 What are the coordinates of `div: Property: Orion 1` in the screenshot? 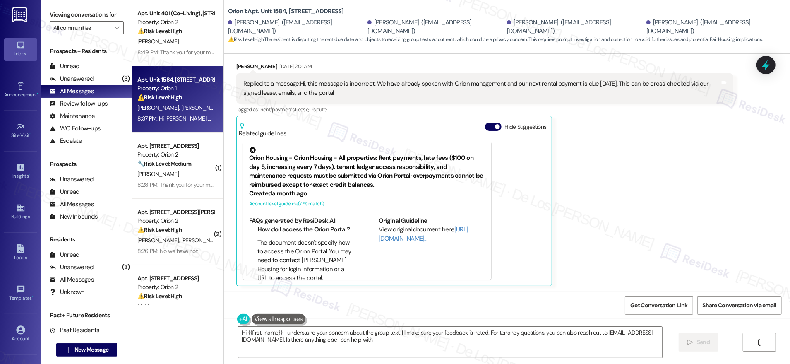 It's located at (175, 88).